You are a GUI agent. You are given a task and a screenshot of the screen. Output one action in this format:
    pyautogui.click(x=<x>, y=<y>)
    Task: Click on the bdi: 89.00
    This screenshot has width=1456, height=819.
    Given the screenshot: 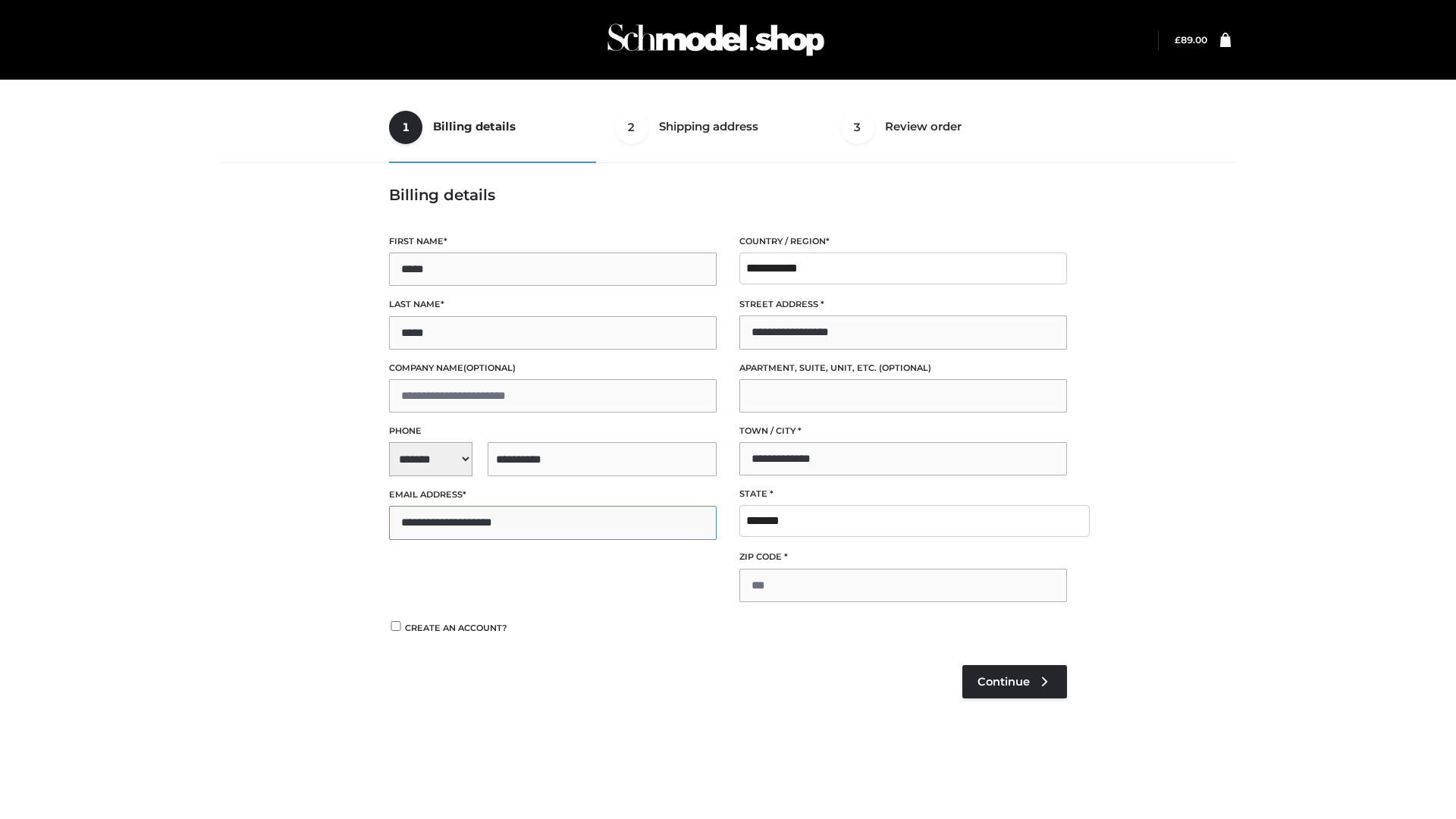 What is the action you would take?
    pyautogui.click(x=1191, y=40)
    